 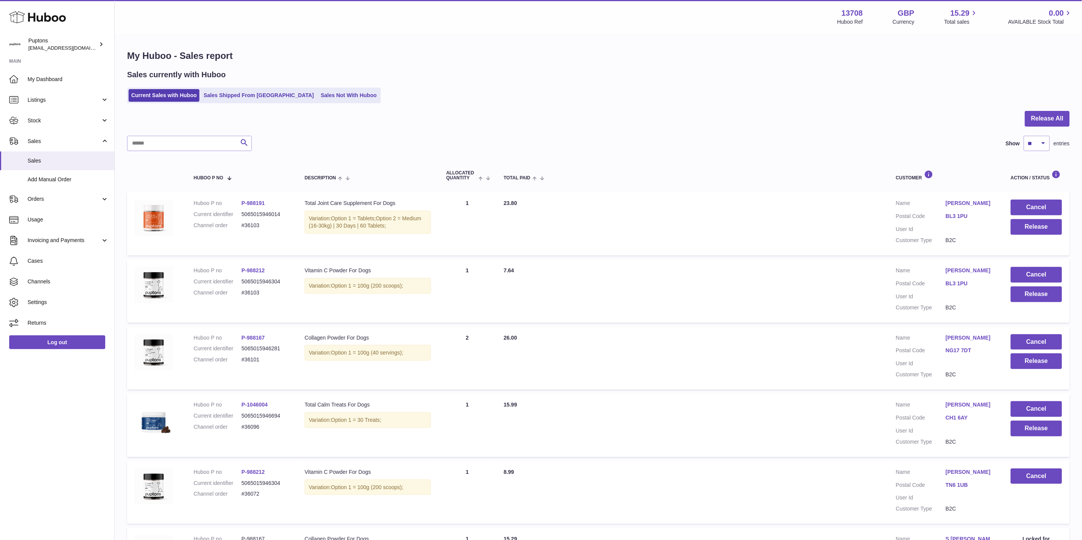 What do you see at coordinates (961, 22) in the screenshot?
I see `span: Total sales` at bounding box center [961, 22].